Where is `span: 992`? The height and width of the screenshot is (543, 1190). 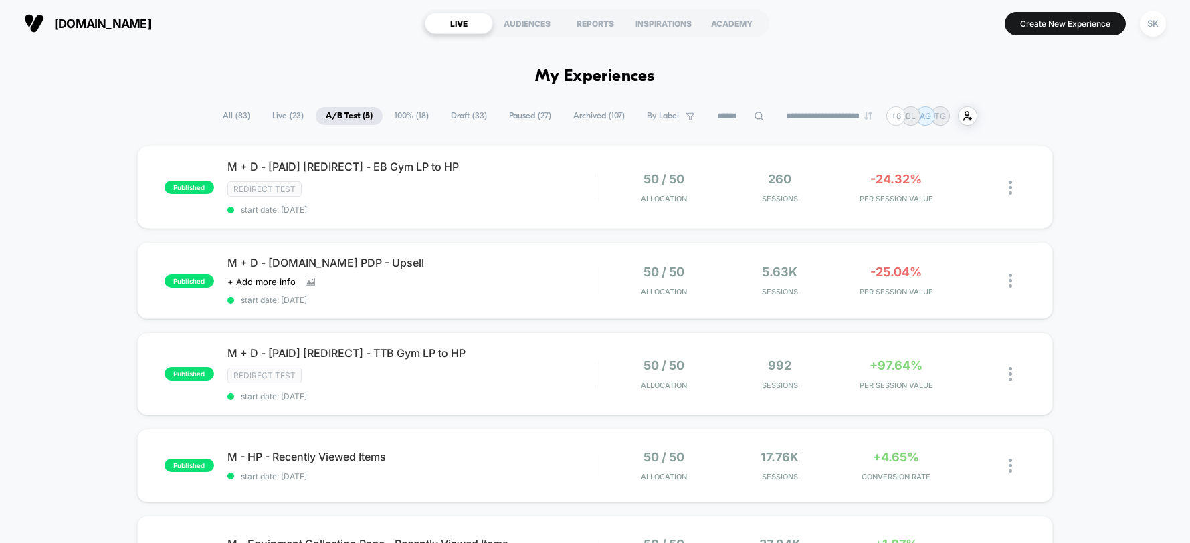 span: 992 is located at coordinates (779, 365).